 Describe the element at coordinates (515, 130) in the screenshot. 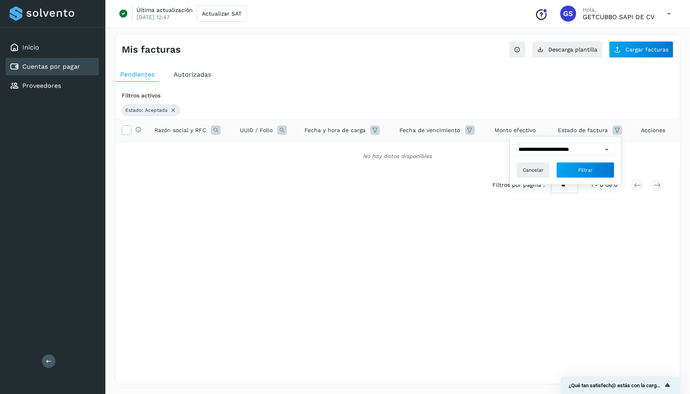

I see `span: Monto efectivo` at that location.